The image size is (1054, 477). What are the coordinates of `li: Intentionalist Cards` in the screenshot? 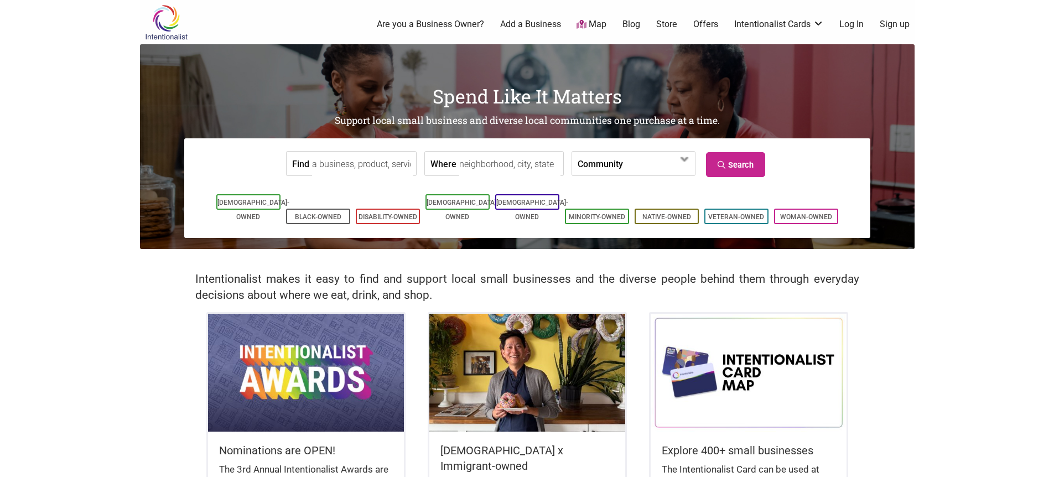 It's located at (779, 24).